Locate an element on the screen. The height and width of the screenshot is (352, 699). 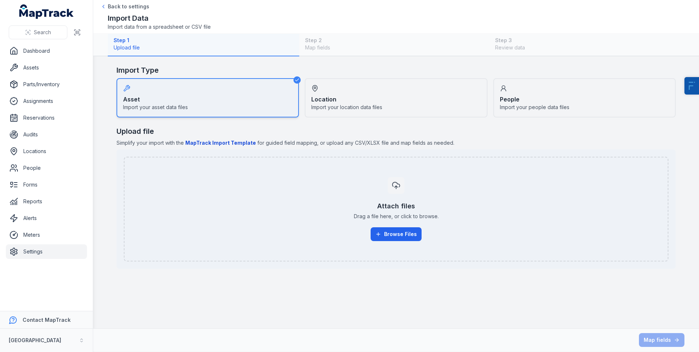
a: Dashboard is located at coordinates (46, 51).